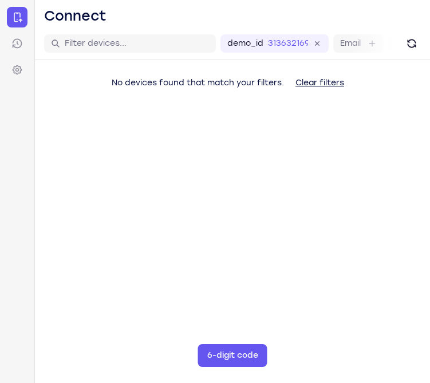 This screenshot has width=430, height=383. I want to click on label: demo_id, so click(245, 43).